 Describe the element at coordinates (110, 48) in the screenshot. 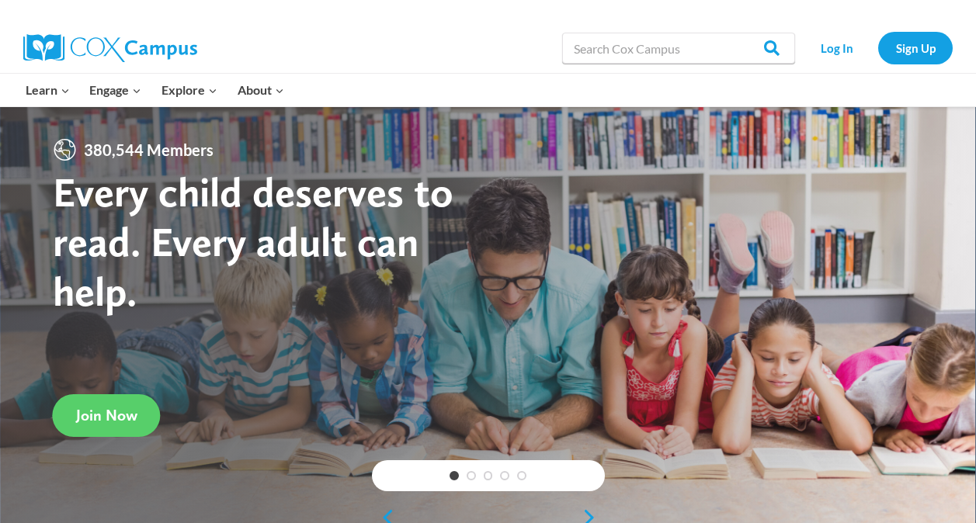

I see `img: Cox Campus` at that location.